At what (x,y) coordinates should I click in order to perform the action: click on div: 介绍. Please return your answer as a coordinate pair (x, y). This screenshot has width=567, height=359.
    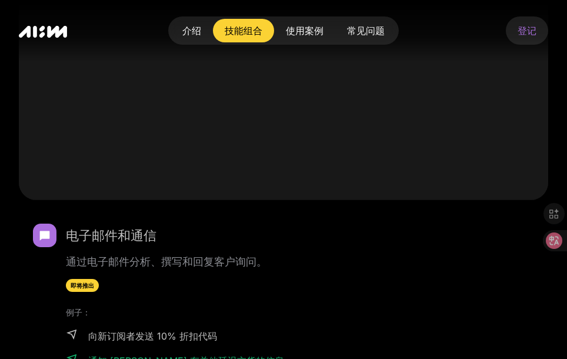
    Looking at the image, I should click on (192, 31).